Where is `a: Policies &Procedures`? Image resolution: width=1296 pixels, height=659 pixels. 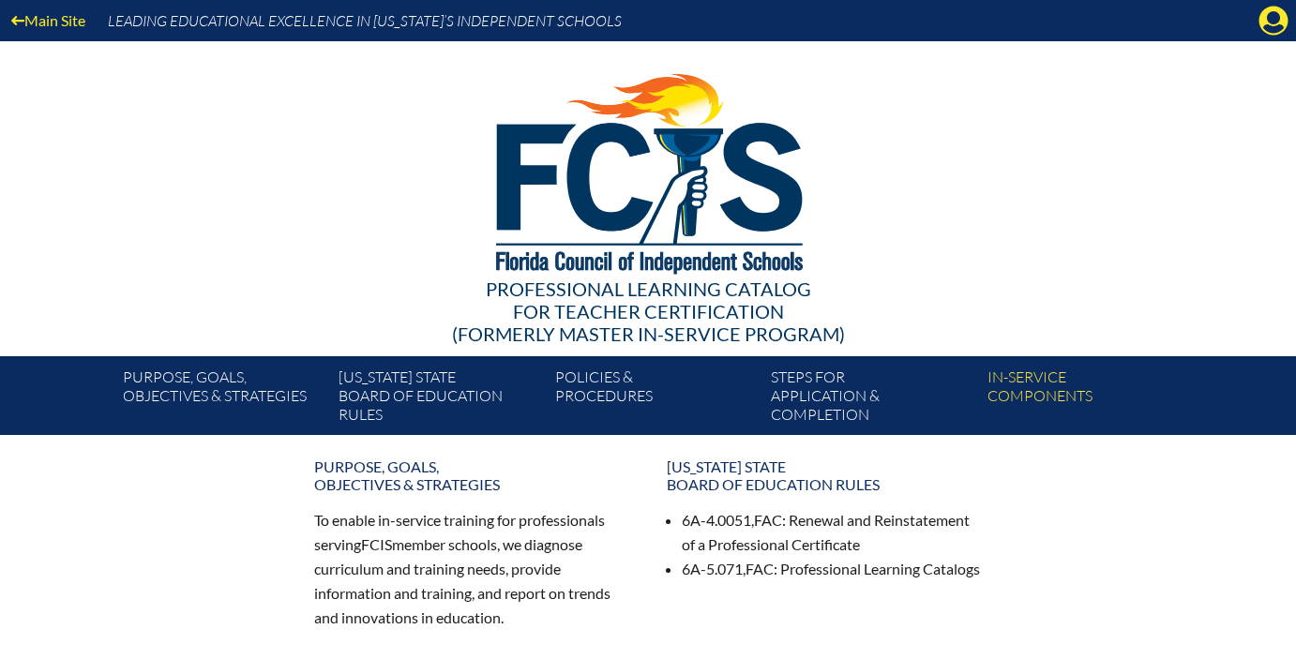 a: Policies &Procedures is located at coordinates (655, 399).